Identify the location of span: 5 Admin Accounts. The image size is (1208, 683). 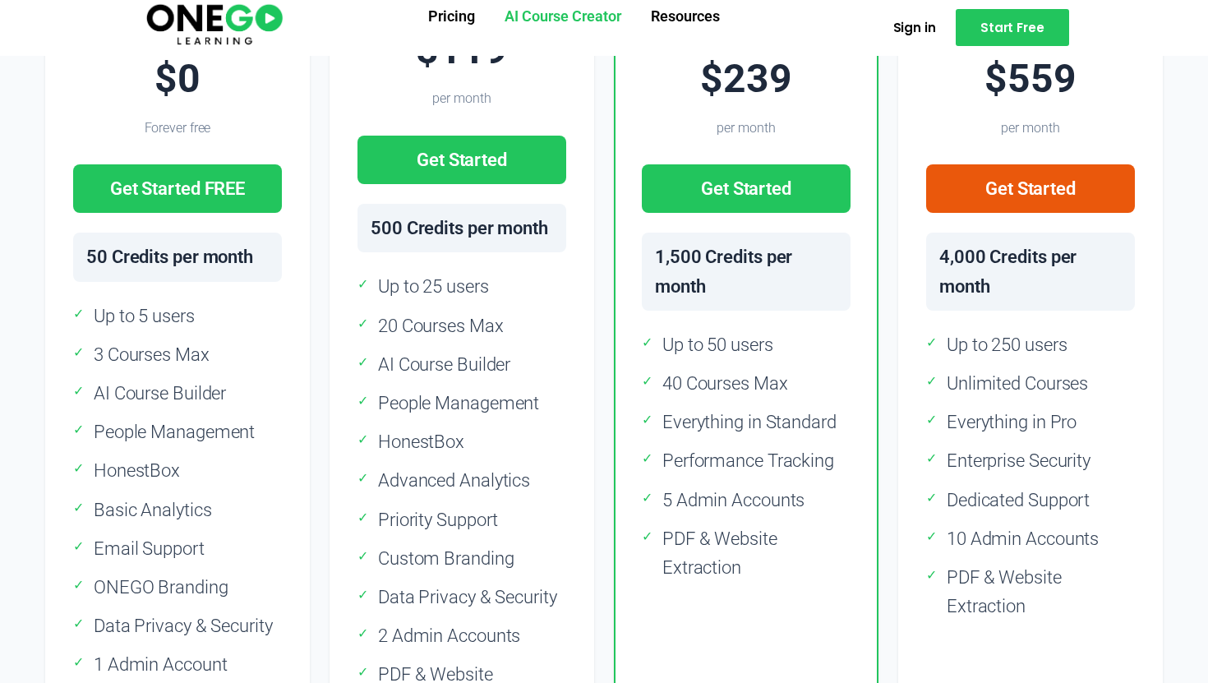
(733, 500).